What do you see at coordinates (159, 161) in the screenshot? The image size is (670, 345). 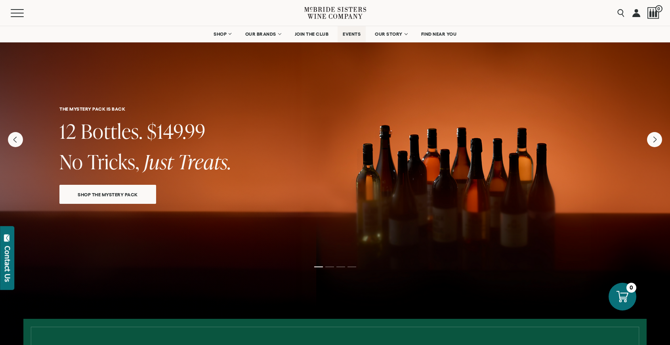 I see `span: Just` at bounding box center [159, 161].